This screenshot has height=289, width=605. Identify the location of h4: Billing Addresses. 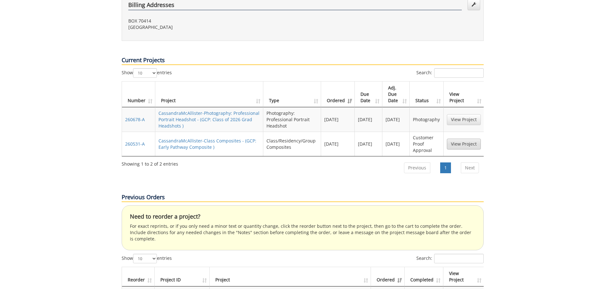
(295, 6).